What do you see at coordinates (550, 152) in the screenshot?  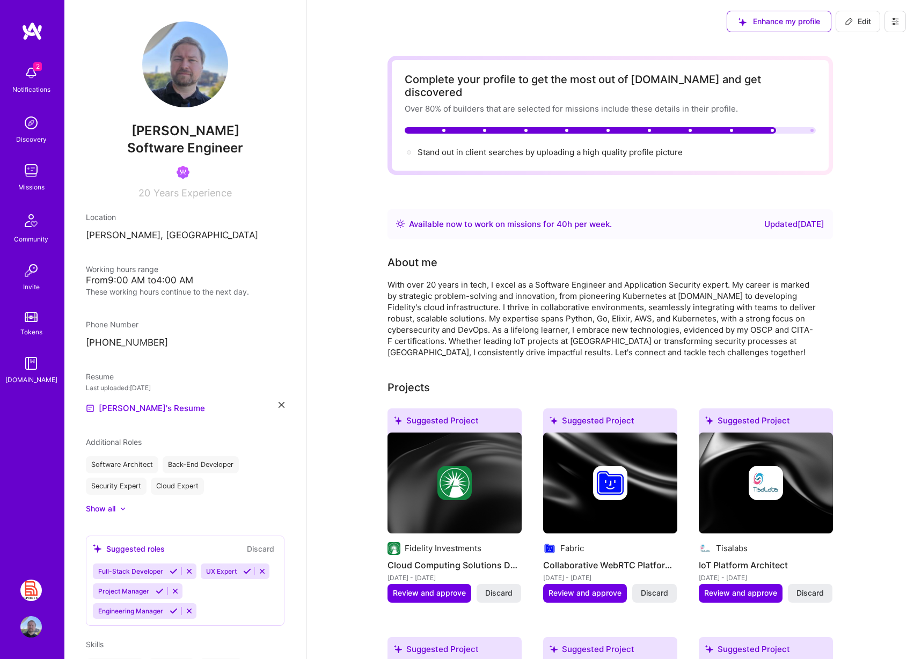 I see `div: Stand out in client searches by uploading a high quality profile picture` at bounding box center [550, 152].